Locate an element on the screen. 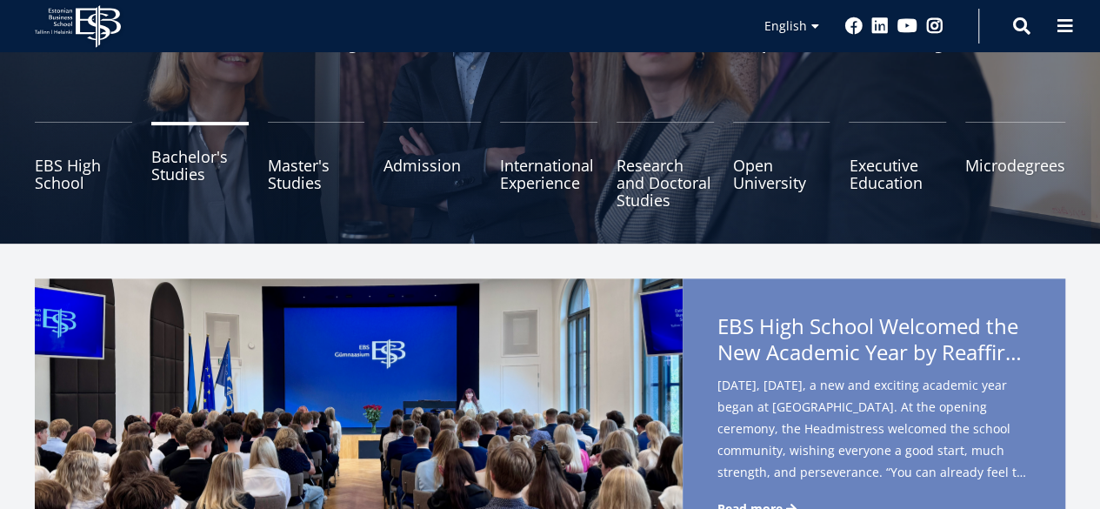  a: Instagram is located at coordinates (935, 26).